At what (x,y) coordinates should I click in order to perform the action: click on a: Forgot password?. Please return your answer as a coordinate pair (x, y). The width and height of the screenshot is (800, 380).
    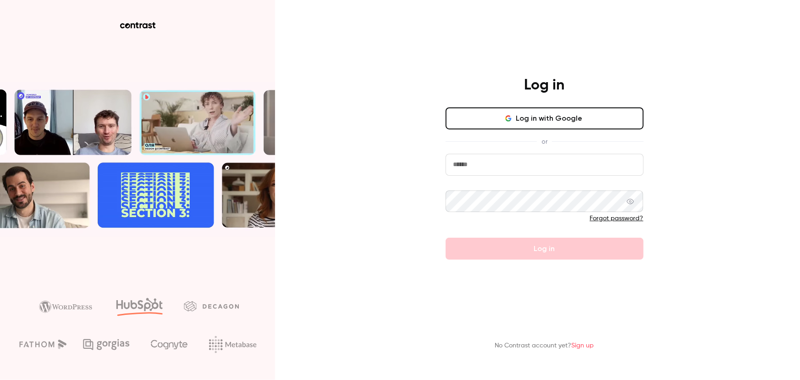
    Looking at the image, I should click on (617, 218).